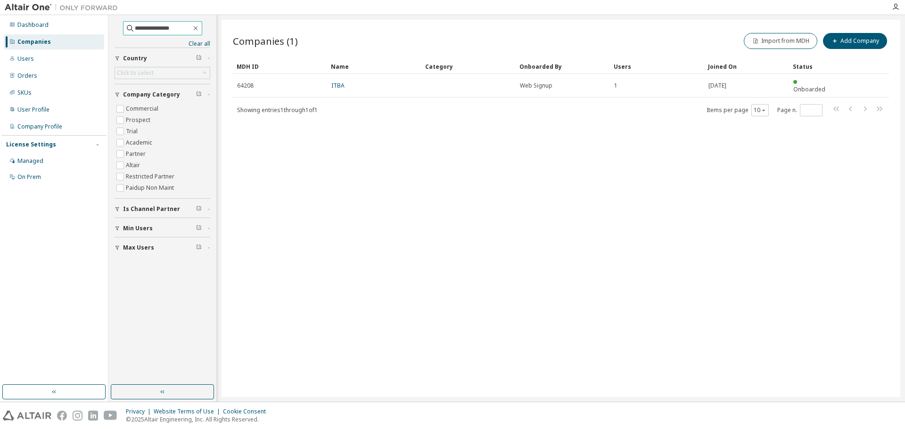 This screenshot has width=905, height=429. Describe the element at coordinates (563, 66) in the screenshot. I see `div: Onboarded By` at that location.